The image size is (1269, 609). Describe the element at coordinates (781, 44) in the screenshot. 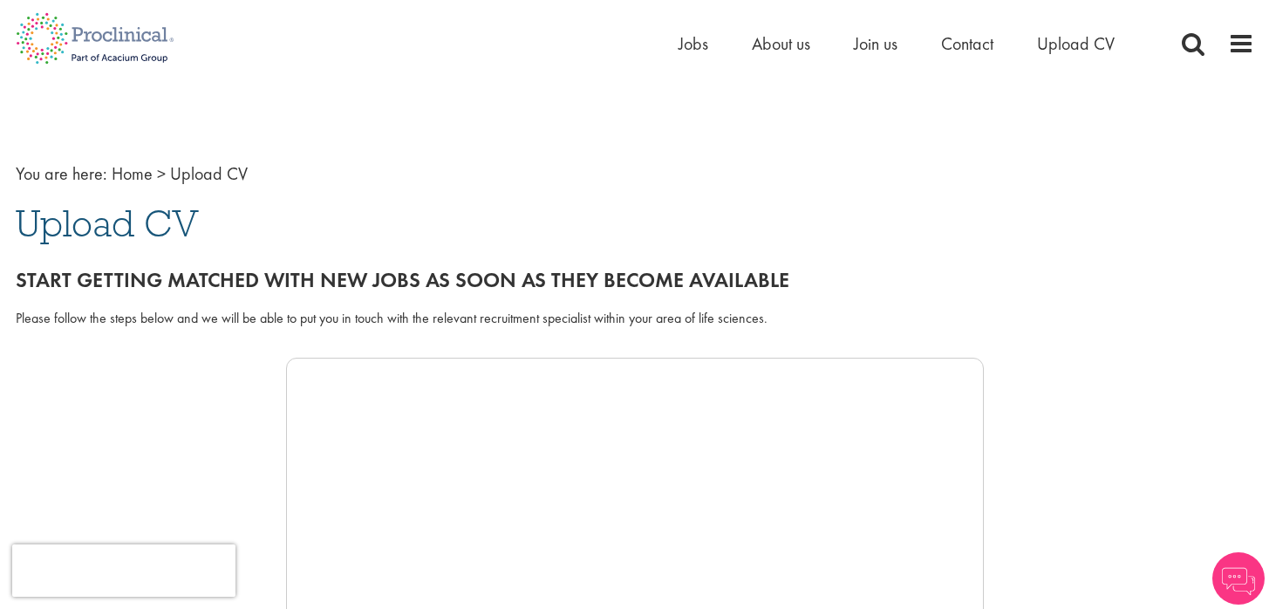

I see `a: About us` at that location.